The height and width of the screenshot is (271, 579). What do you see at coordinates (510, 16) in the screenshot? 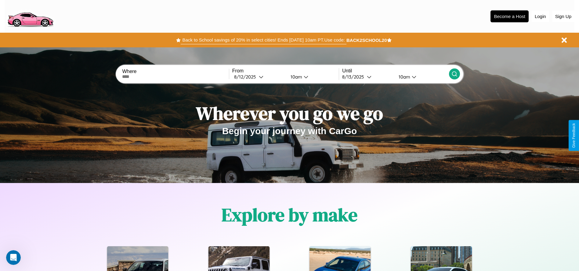
I see `button: Become a Host` at bounding box center [510, 16].